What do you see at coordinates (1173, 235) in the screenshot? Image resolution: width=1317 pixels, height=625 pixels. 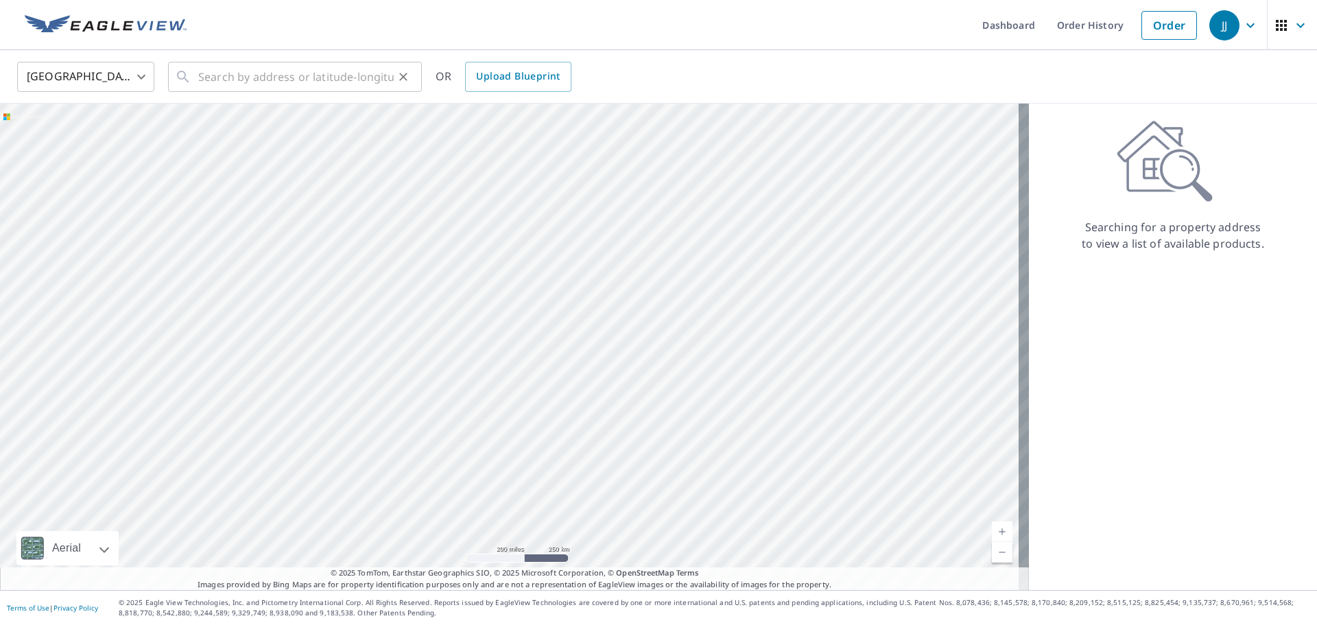 I see `p: Searching for a property address to view a list of available products.` at bounding box center [1173, 235].